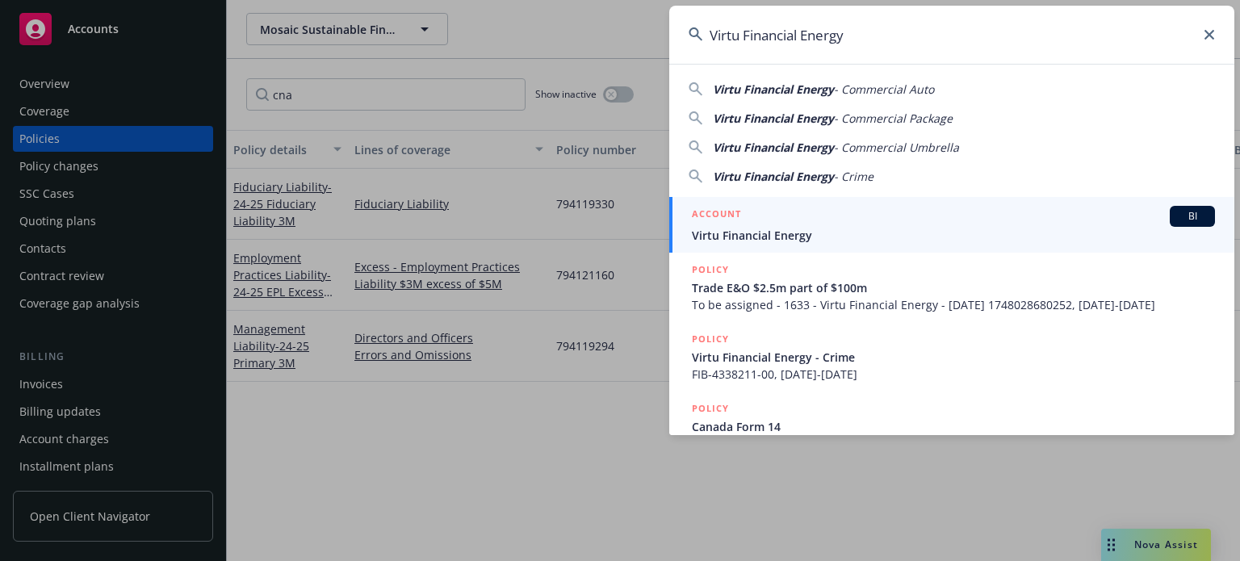  Describe the element at coordinates (952, 35) in the screenshot. I see `input: Search...` at that location.